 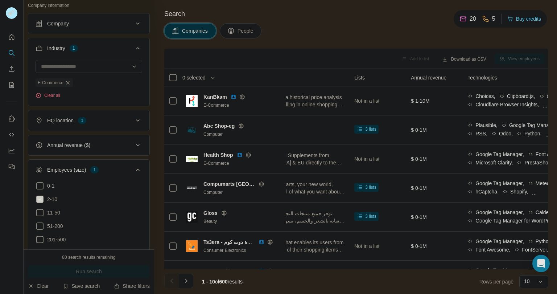 I want to click on span: 0 selected, so click(x=194, y=78).